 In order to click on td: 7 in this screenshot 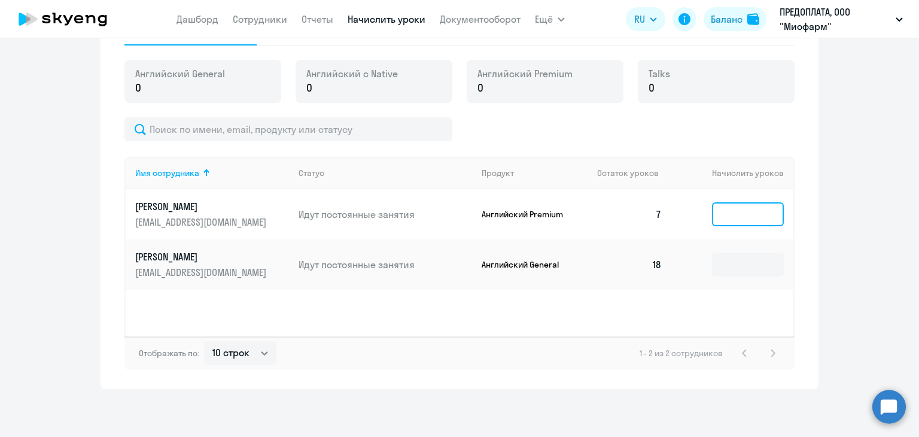, I will do `click(629, 214)`.